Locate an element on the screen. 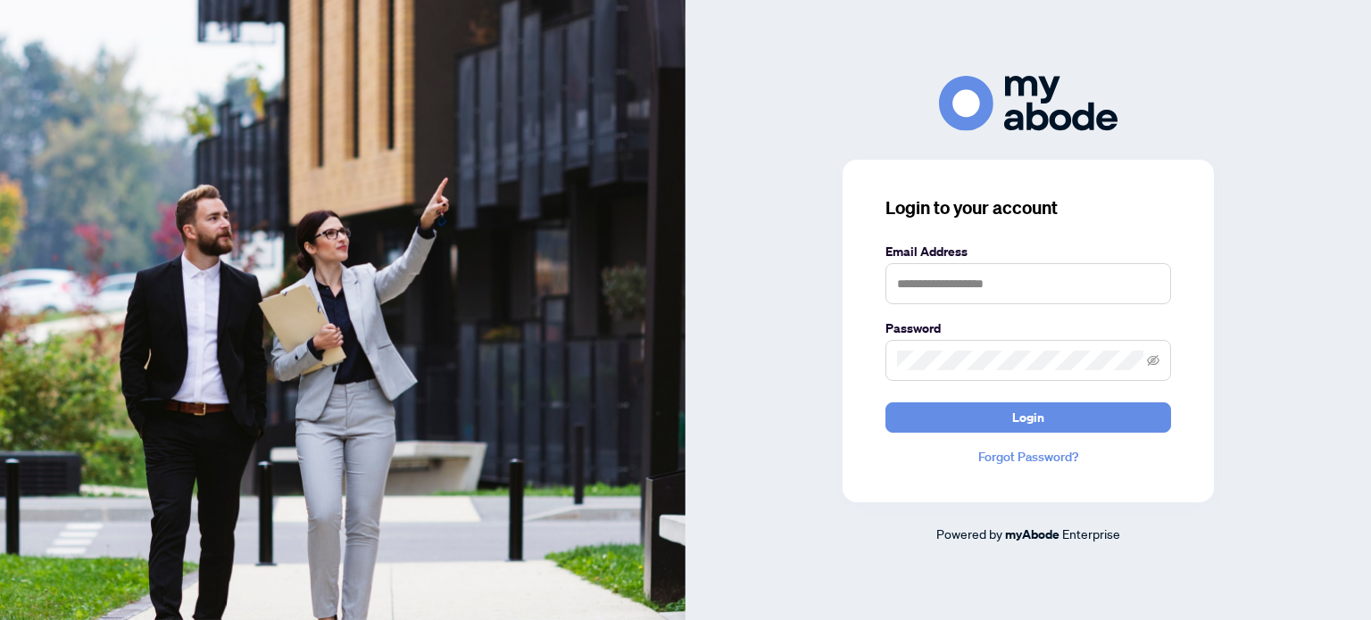 Image resolution: width=1371 pixels, height=620 pixels. label: Password is located at coordinates (1028, 328).